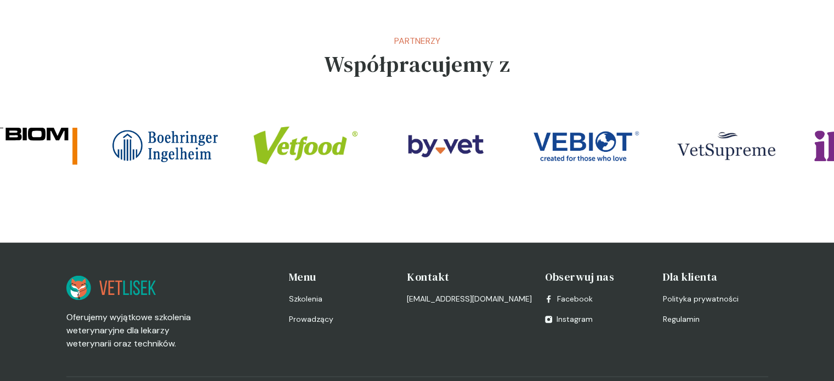 The width and height of the screenshot is (834, 381). I want to click on span: Polityka prywatności, so click(701, 299).